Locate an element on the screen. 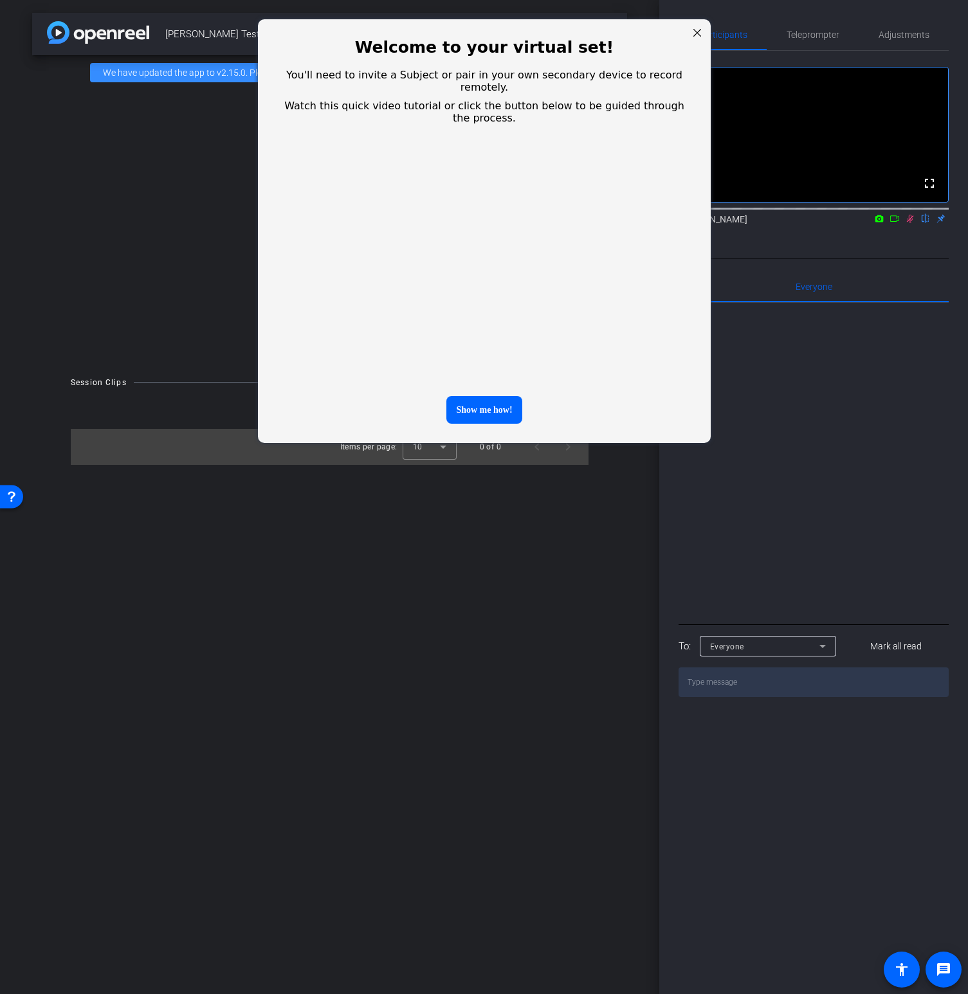  span: Teleprompter is located at coordinates (813, 35).